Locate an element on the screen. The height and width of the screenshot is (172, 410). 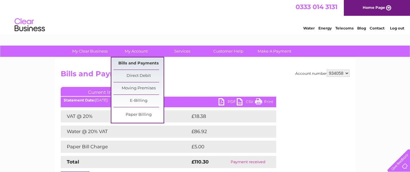
td: £18.38 is located at coordinates (227, 116).